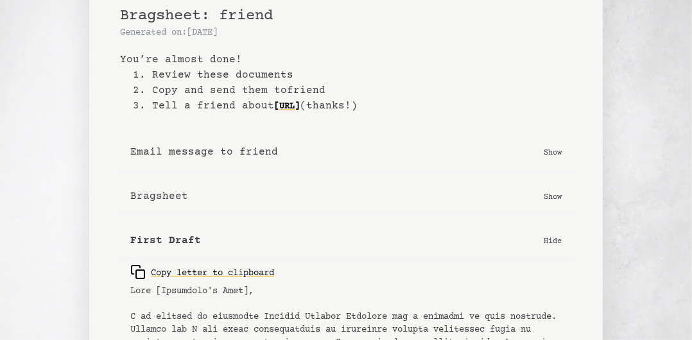  Describe the element at coordinates (159, 196) in the screenshot. I see `b: Bragsheet` at that location.